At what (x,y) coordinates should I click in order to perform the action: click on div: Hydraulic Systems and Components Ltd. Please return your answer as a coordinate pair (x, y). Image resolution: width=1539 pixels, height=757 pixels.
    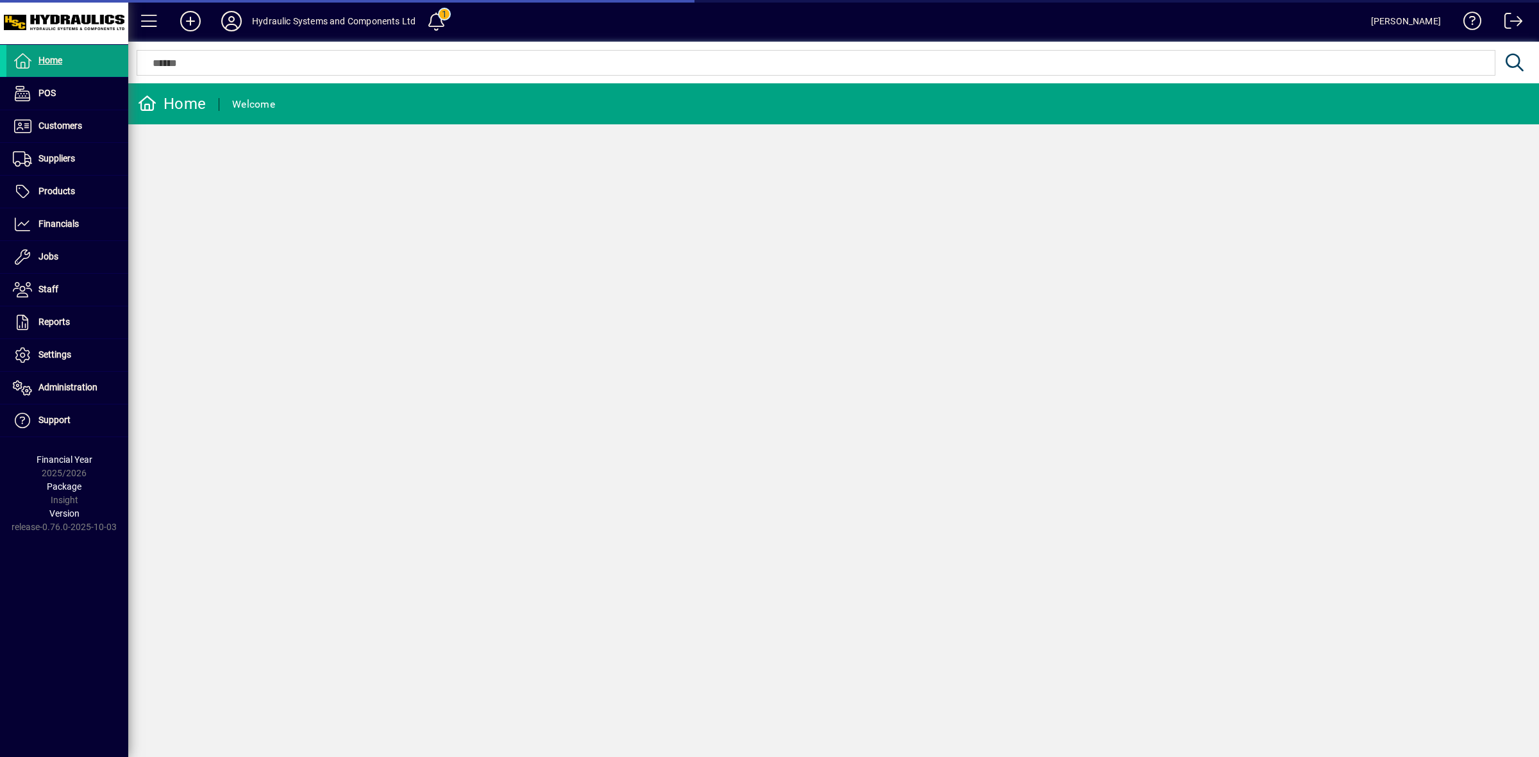
    Looking at the image, I should click on (333, 21).